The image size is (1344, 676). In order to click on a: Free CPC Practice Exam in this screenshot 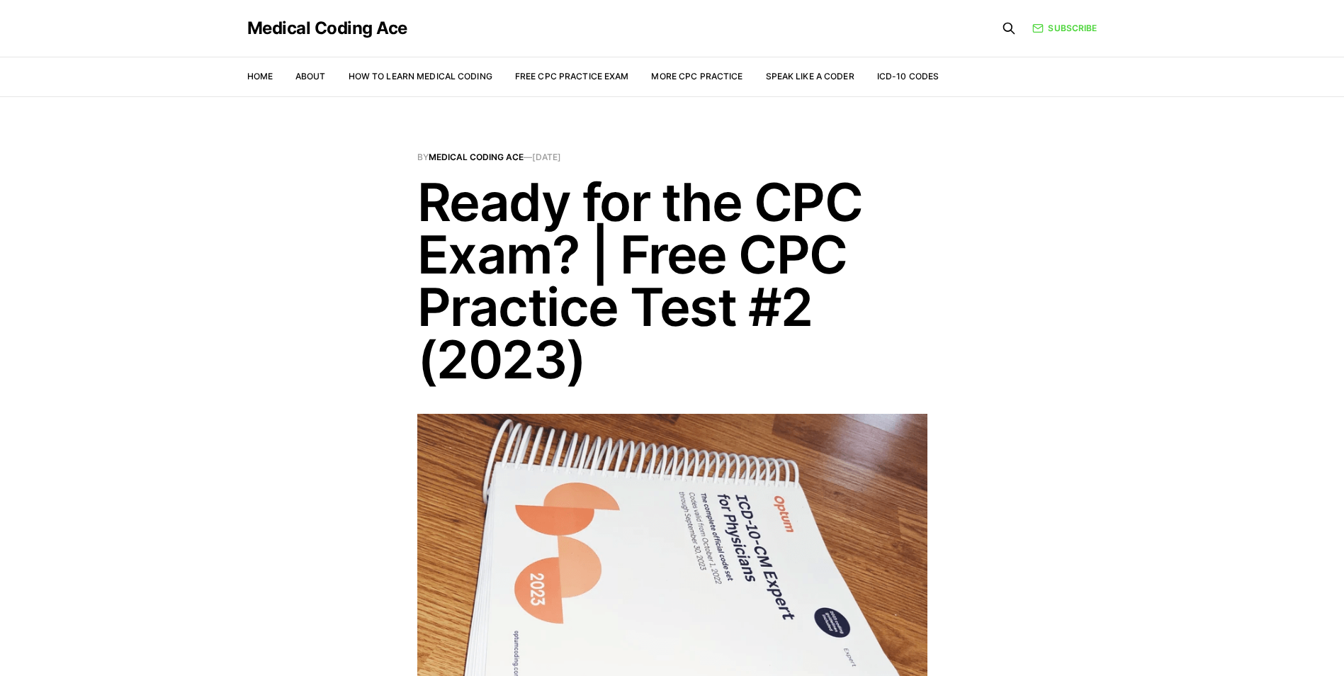, I will do `click(572, 76)`.